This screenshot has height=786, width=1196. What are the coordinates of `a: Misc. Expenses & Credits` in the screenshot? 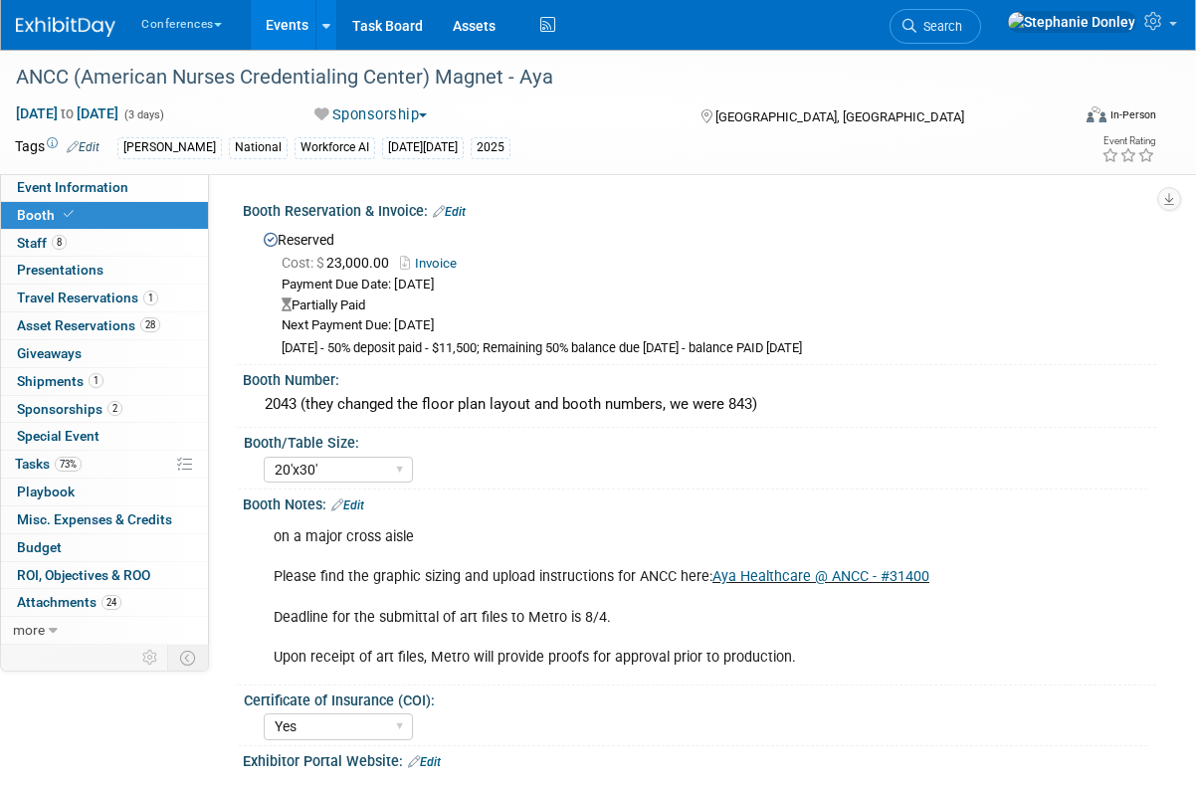 It's located at (104, 519).